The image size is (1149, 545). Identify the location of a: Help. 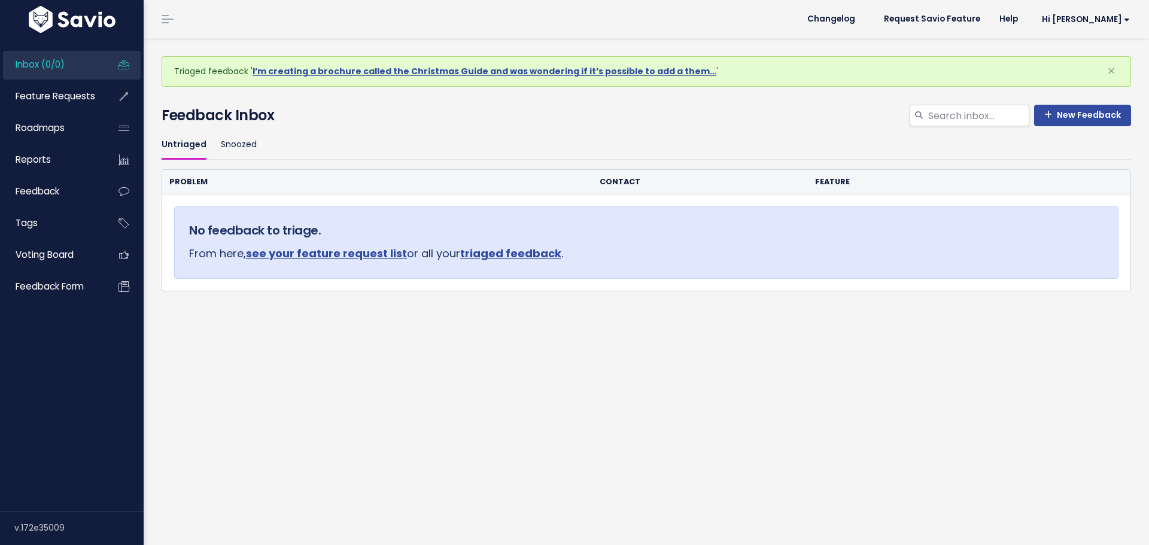
(1008, 19).